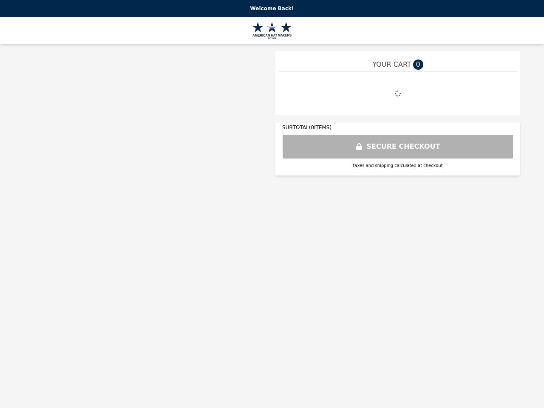  I want to click on span: SUBTOTAL, so click(296, 128).